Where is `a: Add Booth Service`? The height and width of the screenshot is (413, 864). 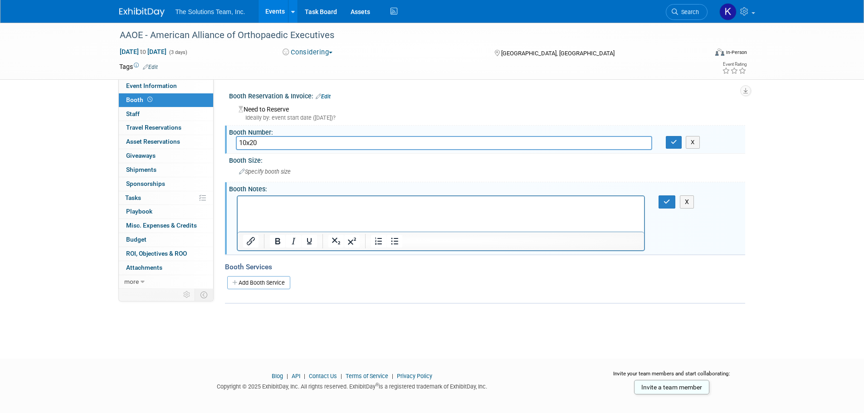 a: Add Booth Service is located at coordinates (259, 283).